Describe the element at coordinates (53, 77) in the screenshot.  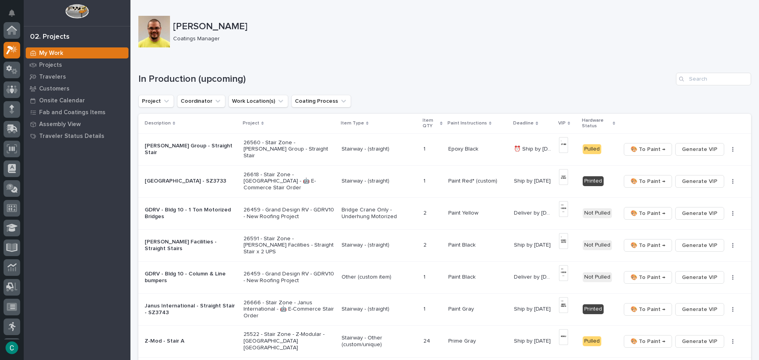
I see `p: Travelers` at that location.